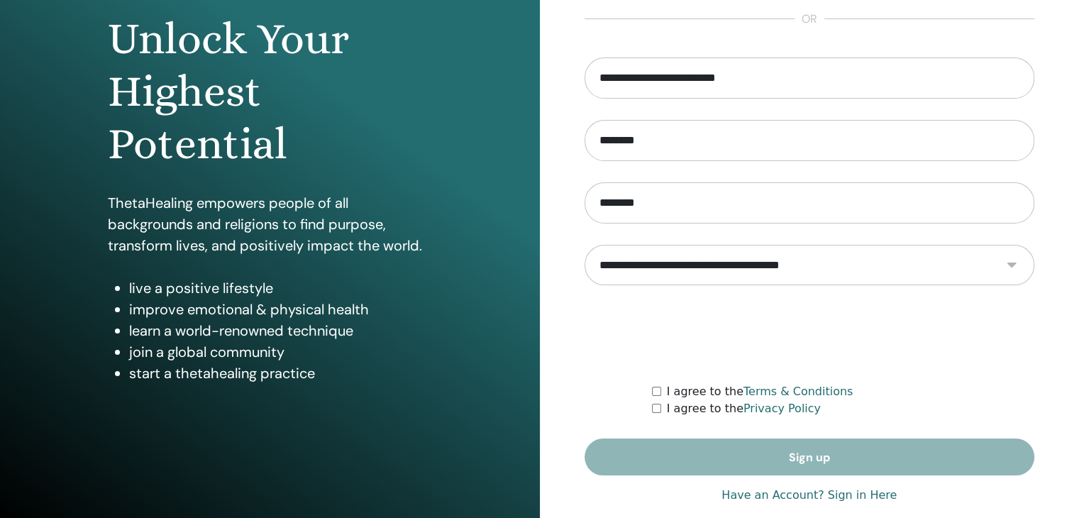  I want to click on h1: Unlock Your Highest Potential, so click(269, 91).